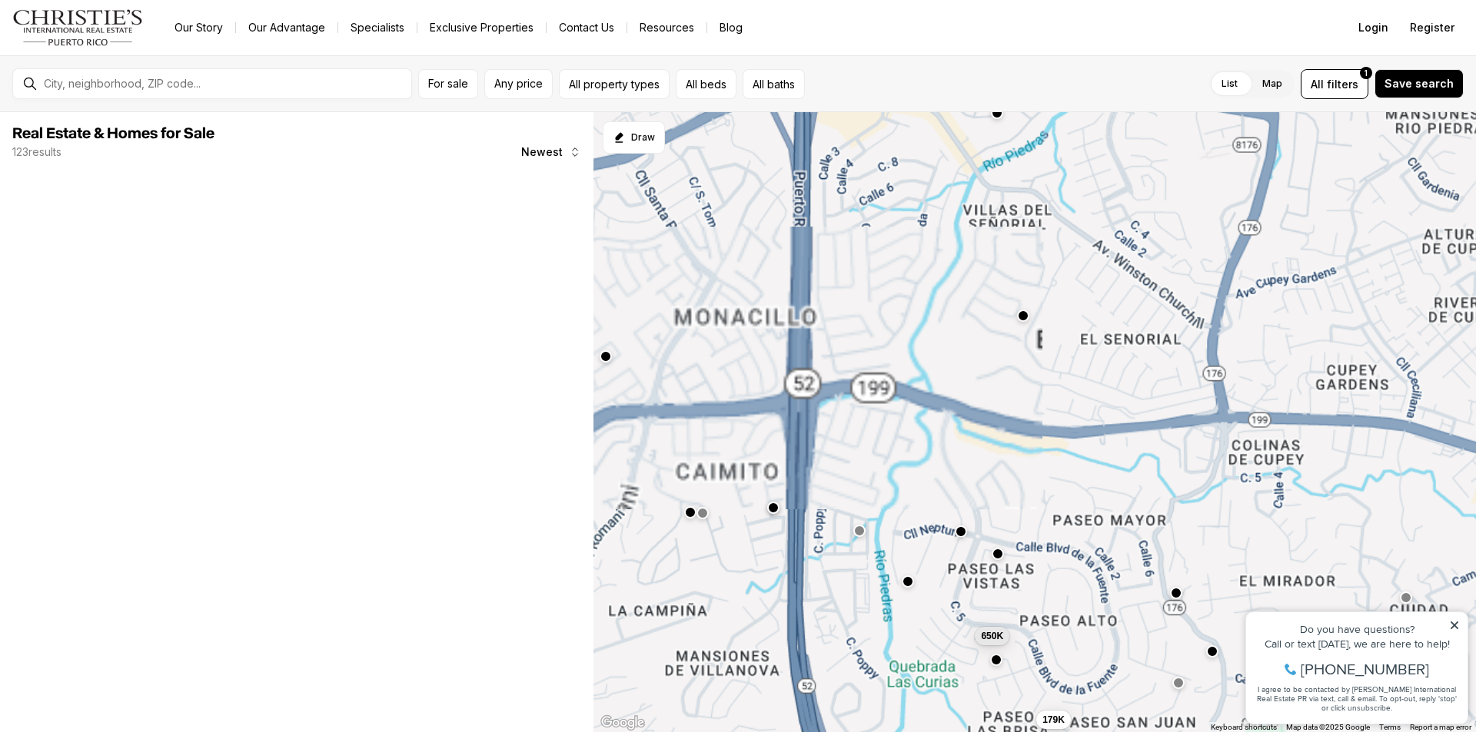  Describe the element at coordinates (1373, 28) in the screenshot. I see `span: Login` at that location.